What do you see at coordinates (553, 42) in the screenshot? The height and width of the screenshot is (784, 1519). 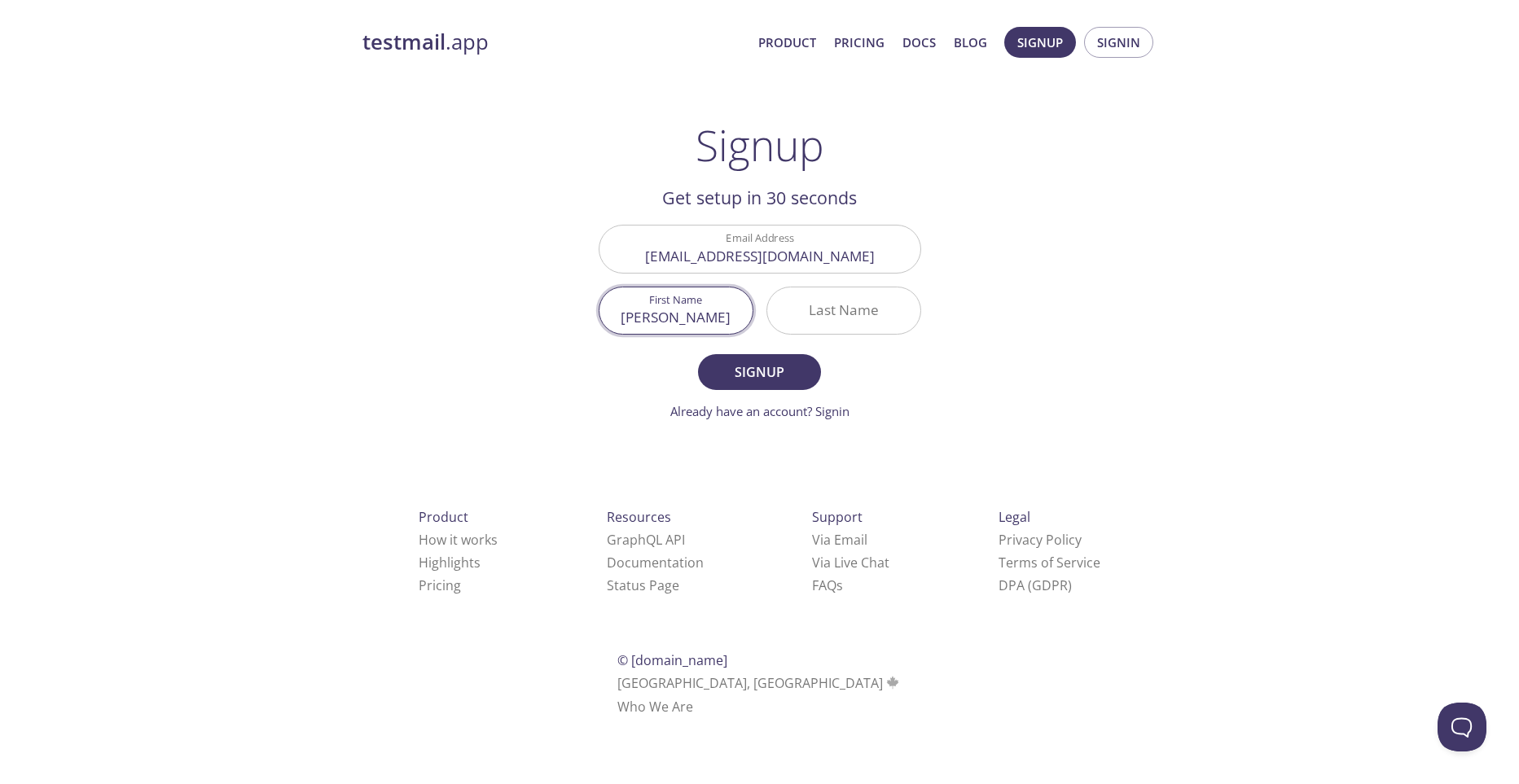 I see `a: testmail.app` at bounding box center [553, 42].